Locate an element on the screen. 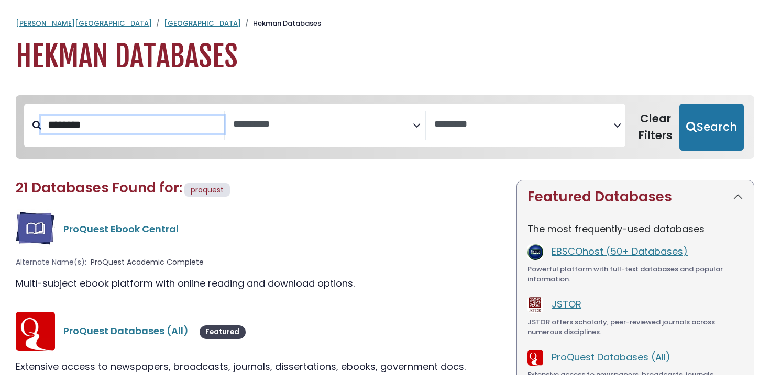 The width and height of the screenshot is (770, 375). button: Clear Filters is located at coordinates (655, 127).